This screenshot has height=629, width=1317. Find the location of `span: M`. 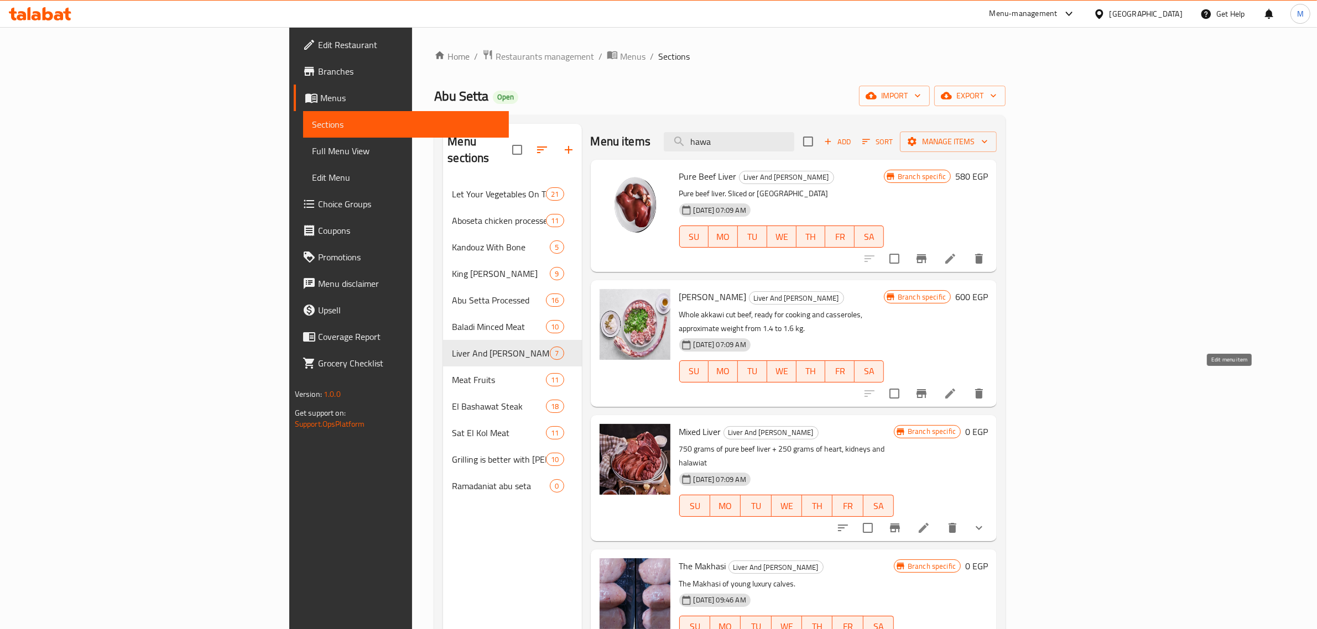

span: M is located at coordinates (1300, 14).